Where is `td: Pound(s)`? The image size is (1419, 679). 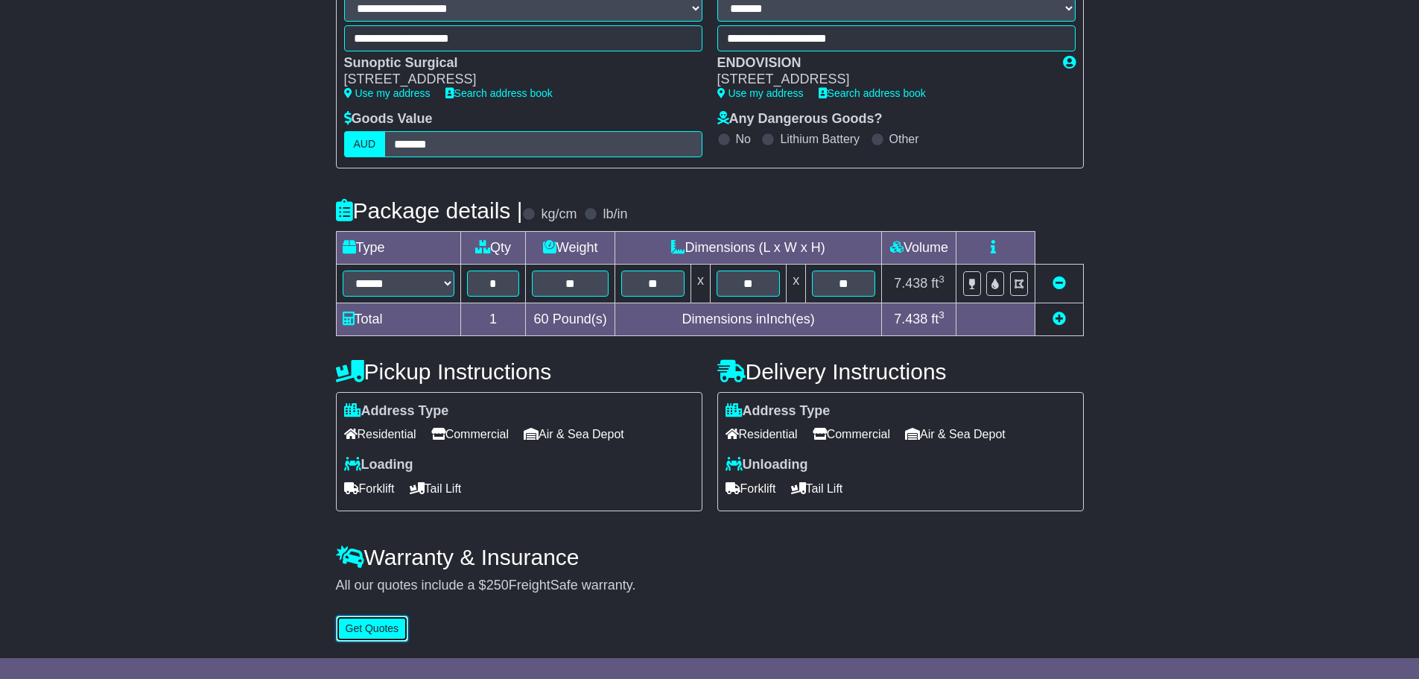
td: Pound(s) is located at coordinates (570, 319).